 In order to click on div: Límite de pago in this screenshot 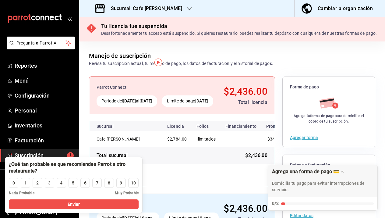, I will do `click(188, 101)`.